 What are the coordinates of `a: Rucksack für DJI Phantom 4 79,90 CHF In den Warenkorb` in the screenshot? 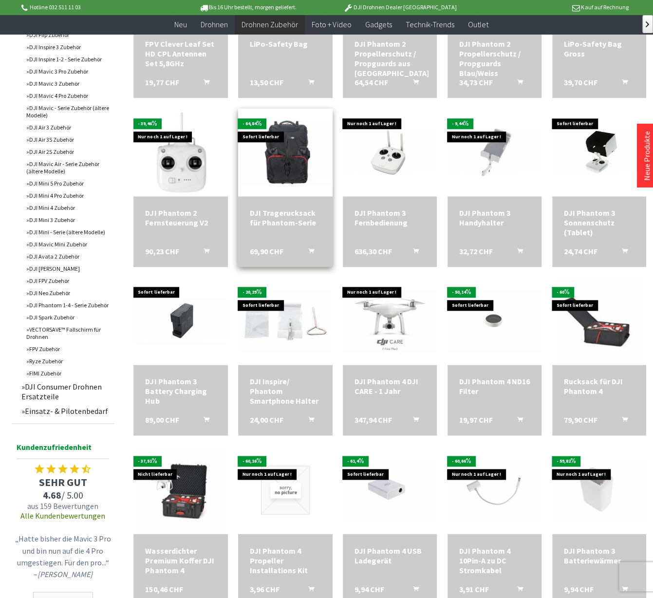 It's located at (599, 386).